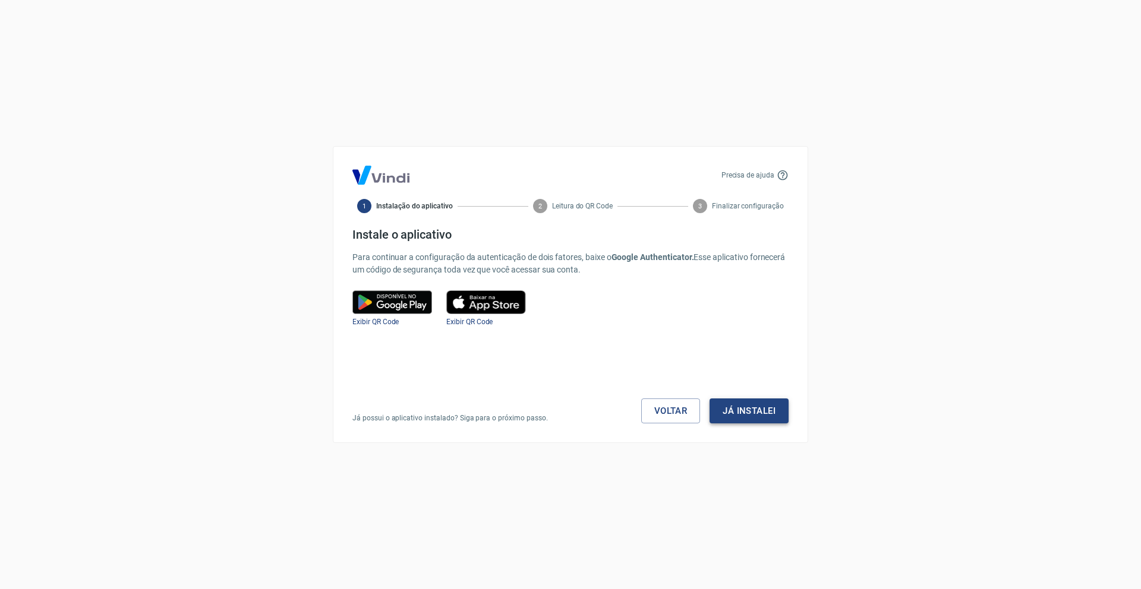  I want to click on h4: Instale o aplicativo, so click(570, 235).